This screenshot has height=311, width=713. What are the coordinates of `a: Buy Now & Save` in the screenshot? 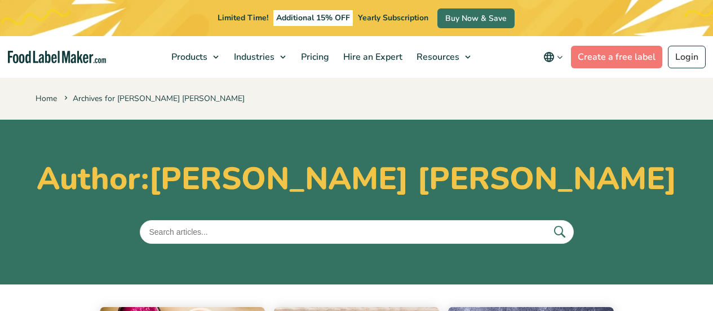 It's located at (476, 18).